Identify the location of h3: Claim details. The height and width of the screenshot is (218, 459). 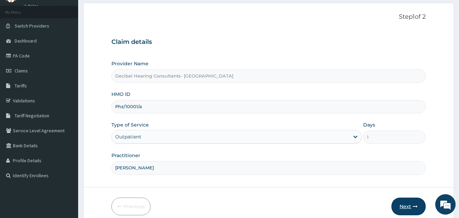
(269, 42).